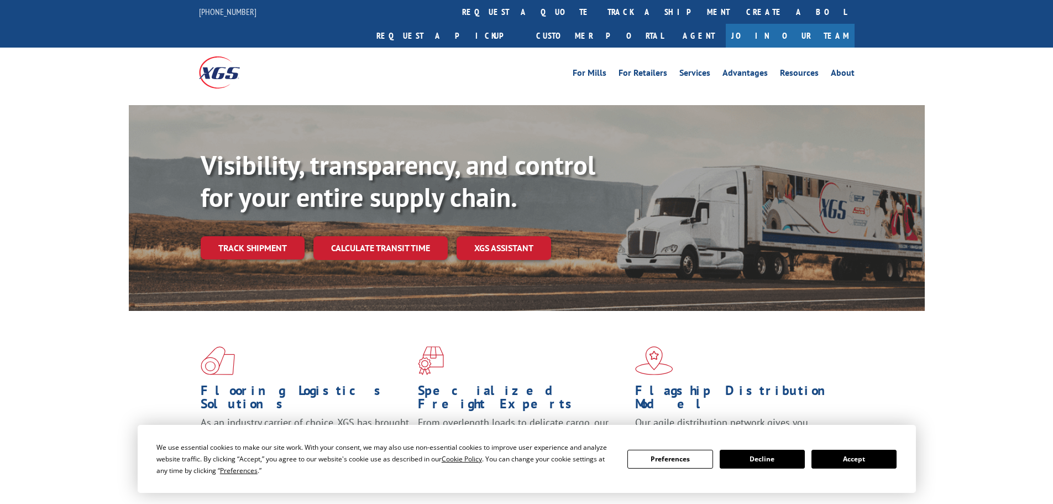 Image resolution: width=1053 pixels, height=504 pixels. Describe the element at coordinates (842, 75) in the screenshot. I see `a: About` at that location.